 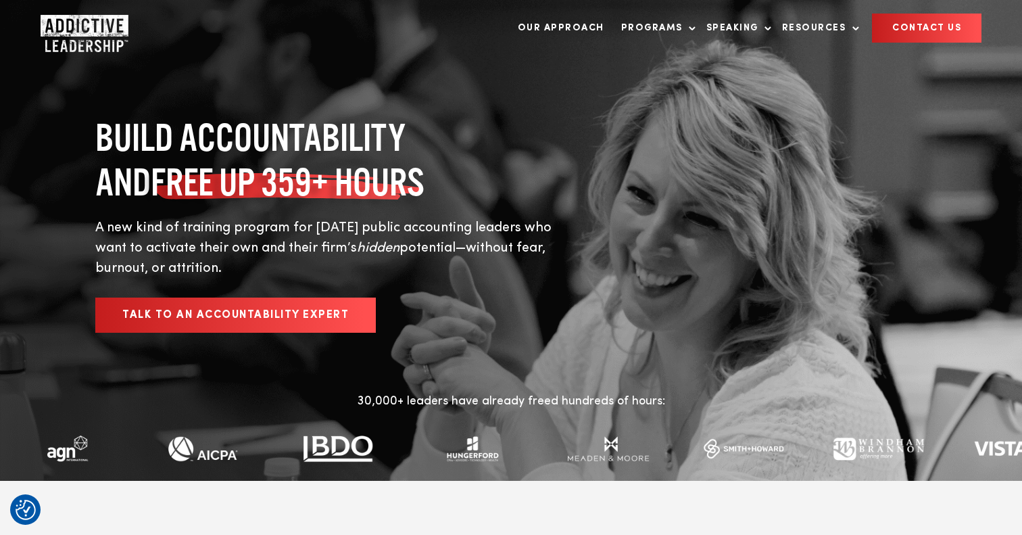 I want to click on span: Talk to an Accountability Expert, so click(x=235, y=315).